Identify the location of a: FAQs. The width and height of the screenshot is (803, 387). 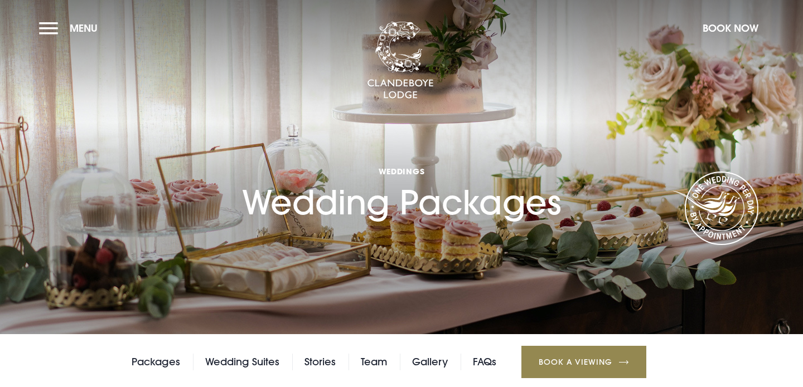
(484, 362).